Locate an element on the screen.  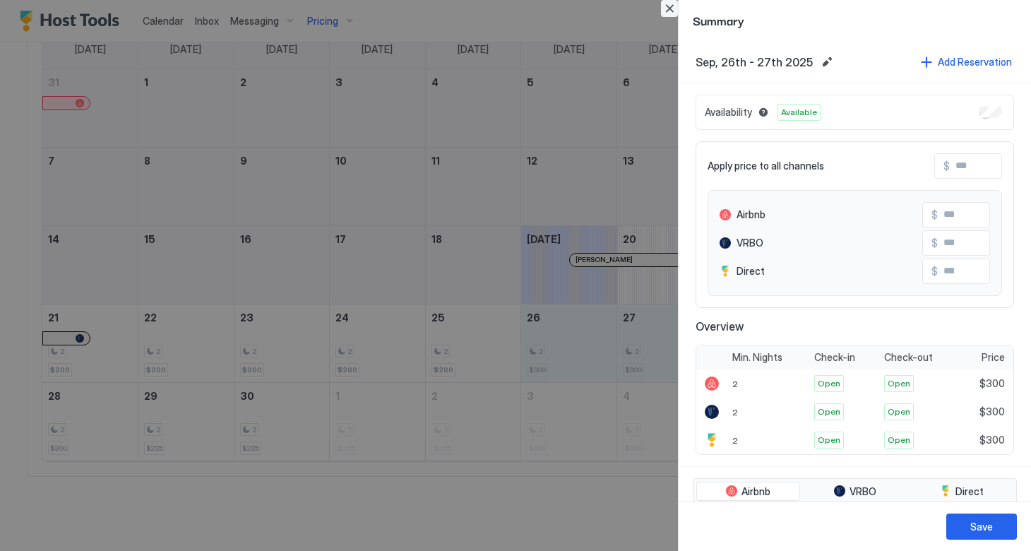
button: Save is located at coordinates (982, 526).